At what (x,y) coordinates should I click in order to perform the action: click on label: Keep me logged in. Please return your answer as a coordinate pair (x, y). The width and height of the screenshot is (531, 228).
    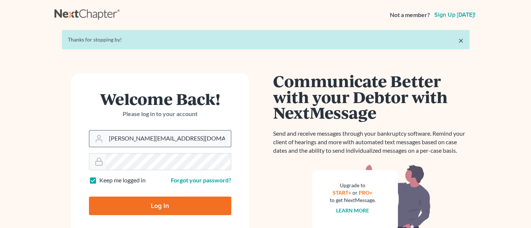
    Looking at the image, I should click on (122, 180).